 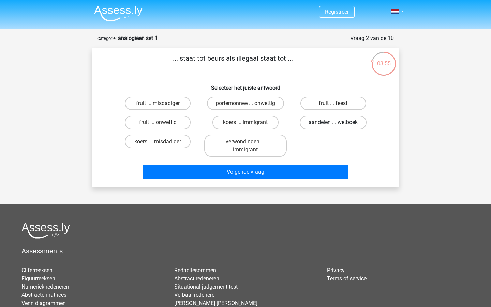 I want to click on label: fruit ... feest, so click(x=333, y=103).